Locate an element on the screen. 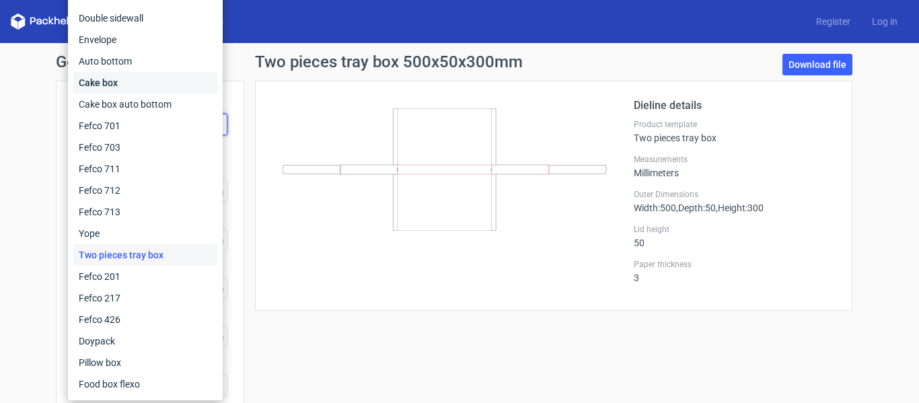 The image size is (919, 403). div: Pillow box is located at coordinates (145, 362).